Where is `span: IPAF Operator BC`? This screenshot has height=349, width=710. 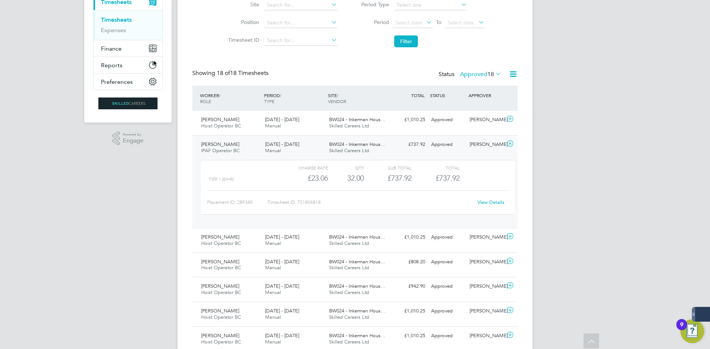
span: IPAF Operator BC is located at coordinates (220, 150).